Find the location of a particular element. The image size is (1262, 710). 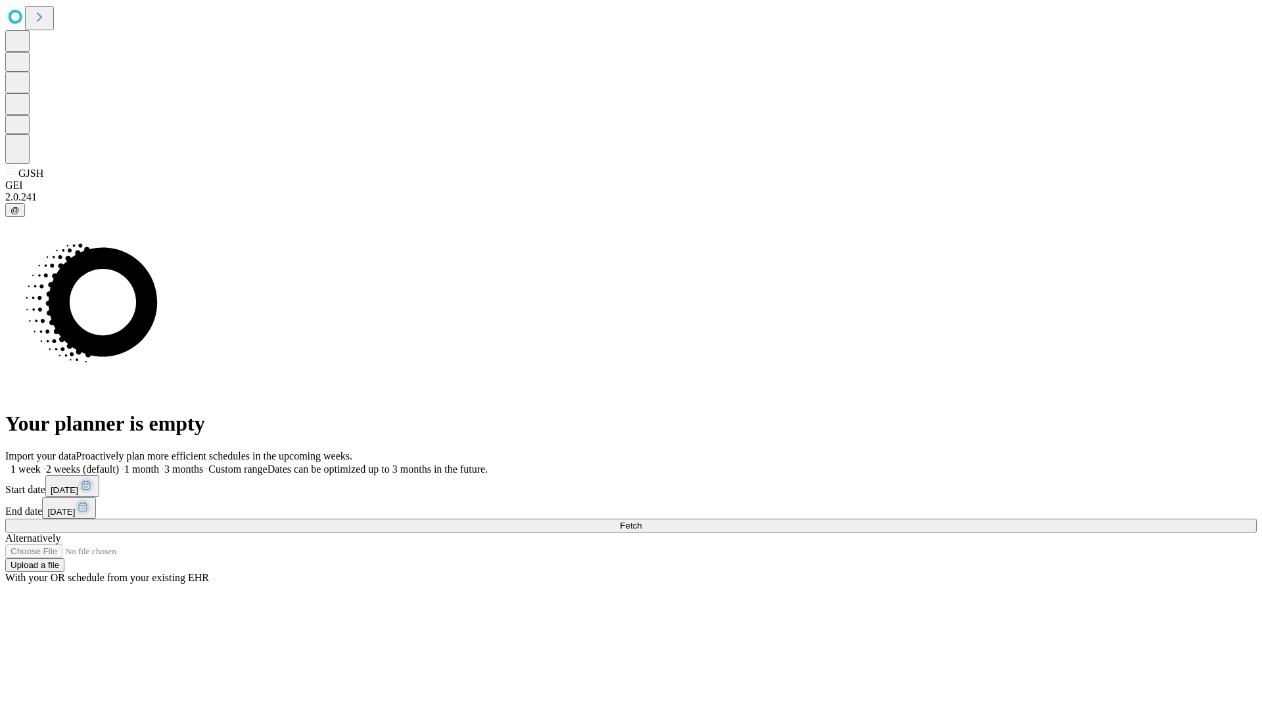

span: Fetch is located at coordinates (630, 525).